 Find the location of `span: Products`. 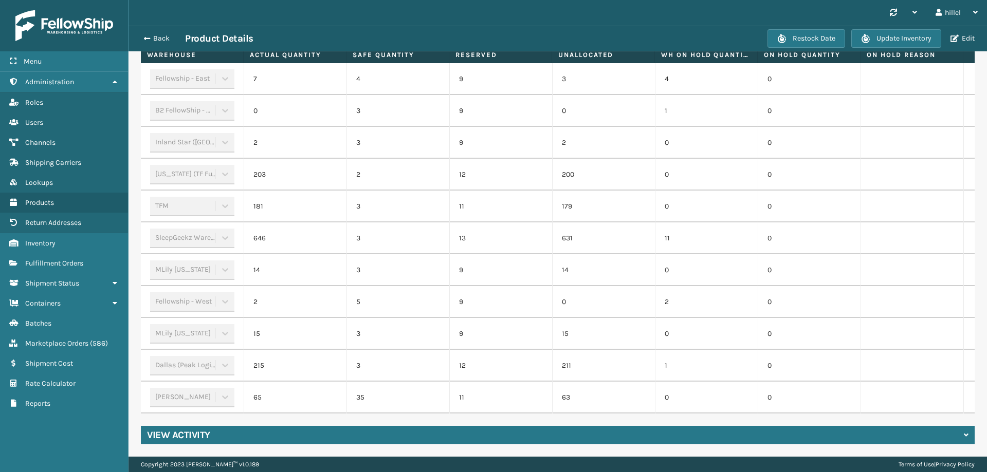

span: Products is located at coordinates (40, 203).